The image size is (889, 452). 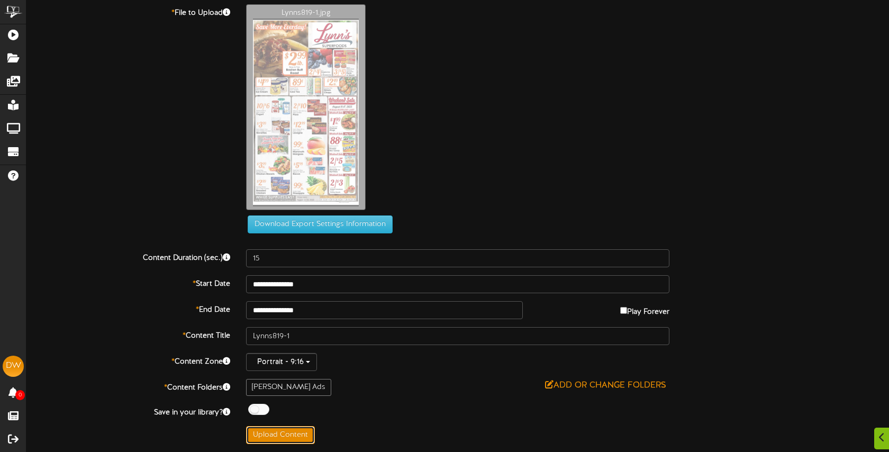 I want to click on label: Play Forever, so click(x=645, y=309).